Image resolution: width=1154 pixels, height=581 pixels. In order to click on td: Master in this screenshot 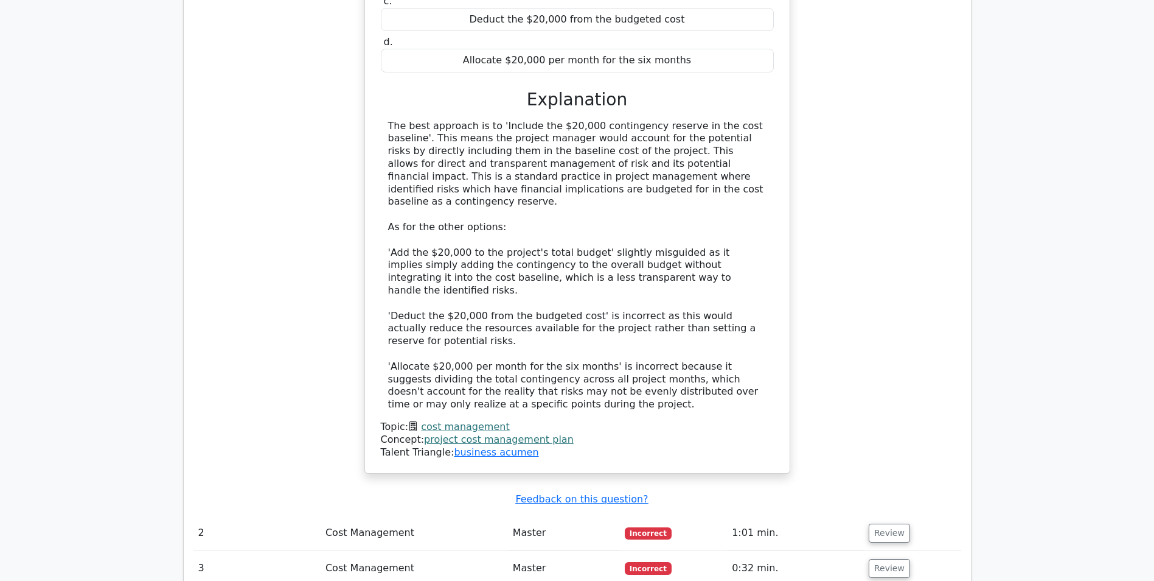, I will do `click(564, 532)`.